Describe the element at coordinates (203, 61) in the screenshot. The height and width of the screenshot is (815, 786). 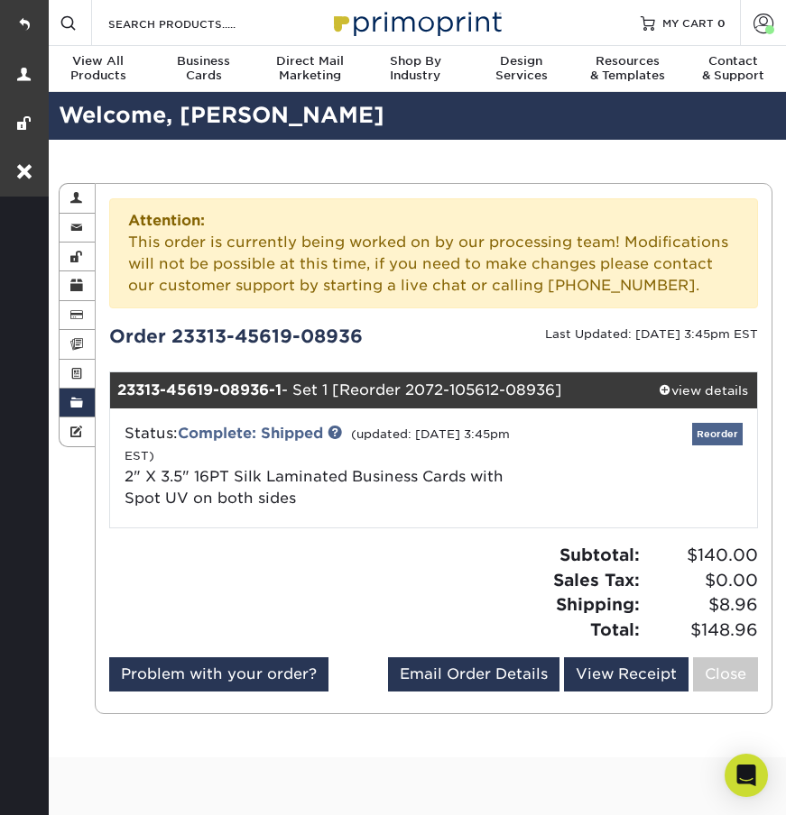
I see `span: Business` at that location.